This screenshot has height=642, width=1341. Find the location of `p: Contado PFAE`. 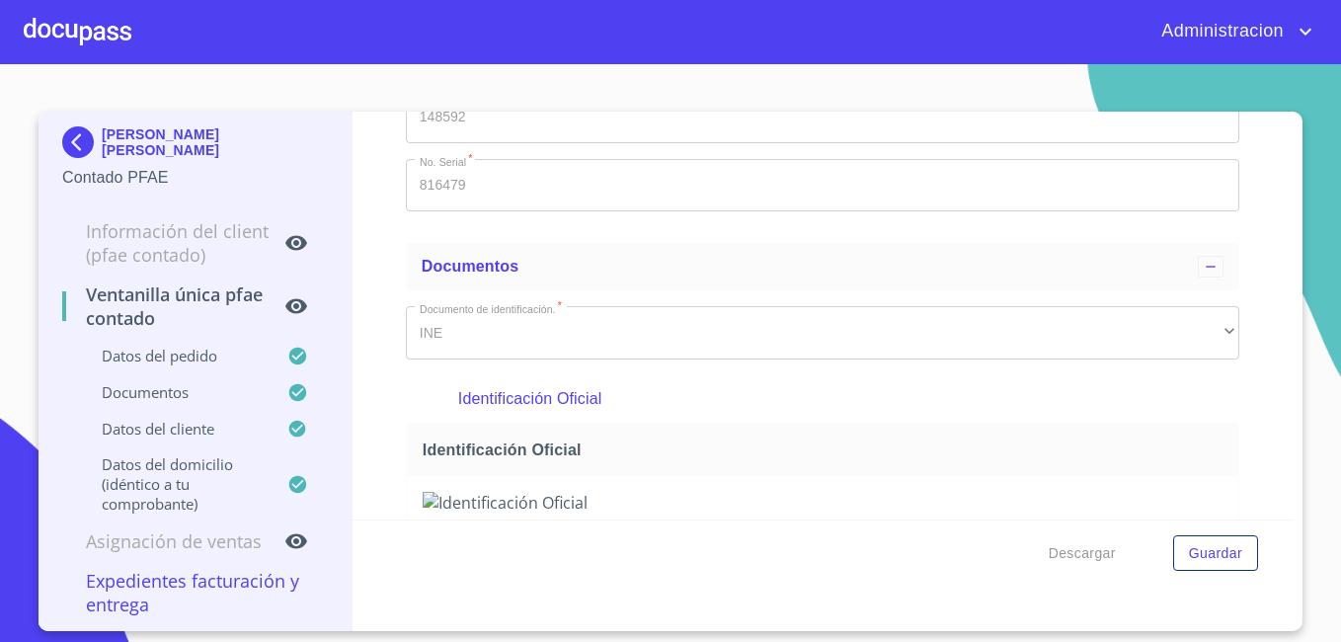

p: Contado PFAE is located at coordinates (194, 178).